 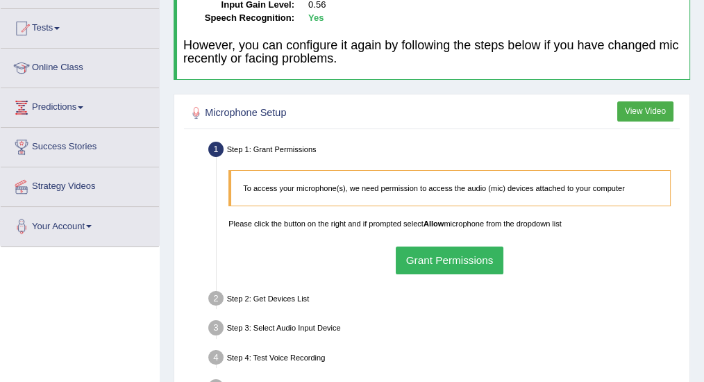 What do you see at coordinates (444, 300) in the screenshot?
I see `div: Step 2: Get Devices List` at bounding box center [444, 300].